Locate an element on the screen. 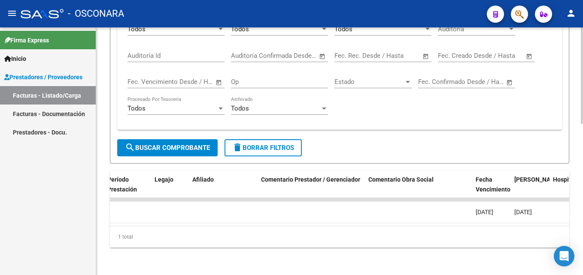  span: - OSCONARA is located at coordinates (96, 14).